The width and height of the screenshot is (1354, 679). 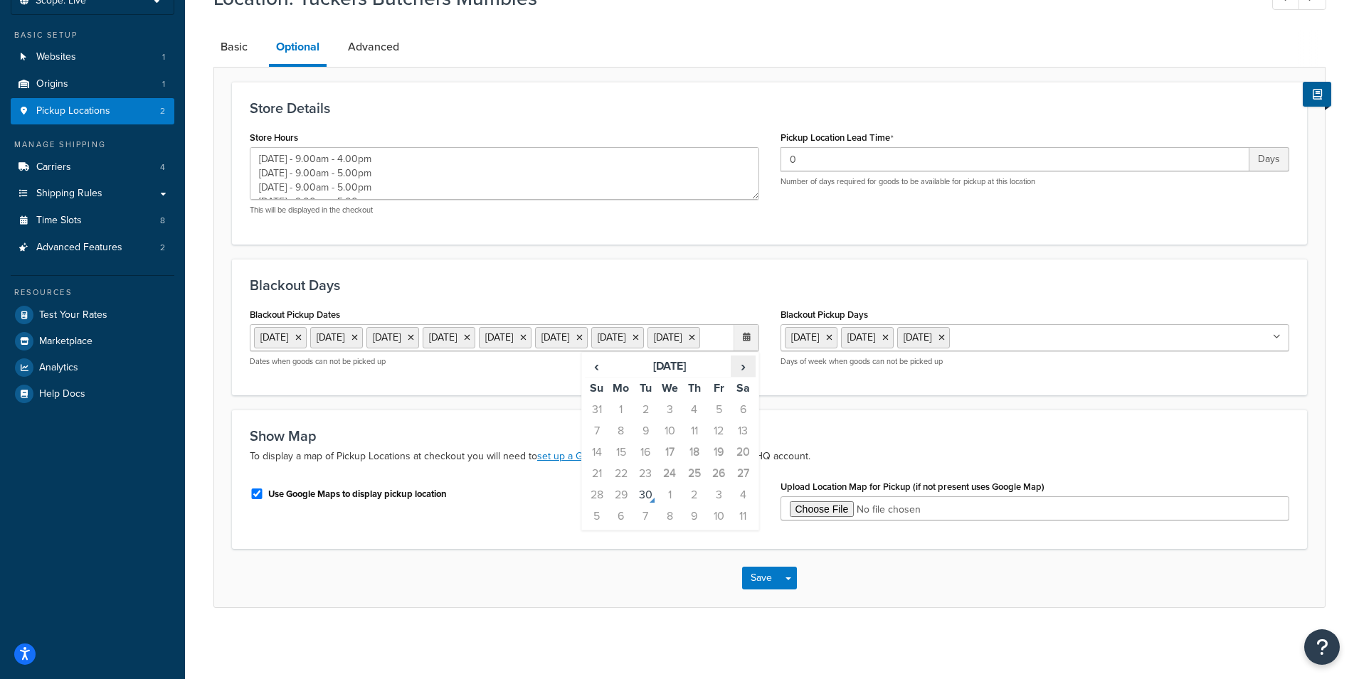 I want to click on a: Pickup Locations2, so click(x=92, y=111).